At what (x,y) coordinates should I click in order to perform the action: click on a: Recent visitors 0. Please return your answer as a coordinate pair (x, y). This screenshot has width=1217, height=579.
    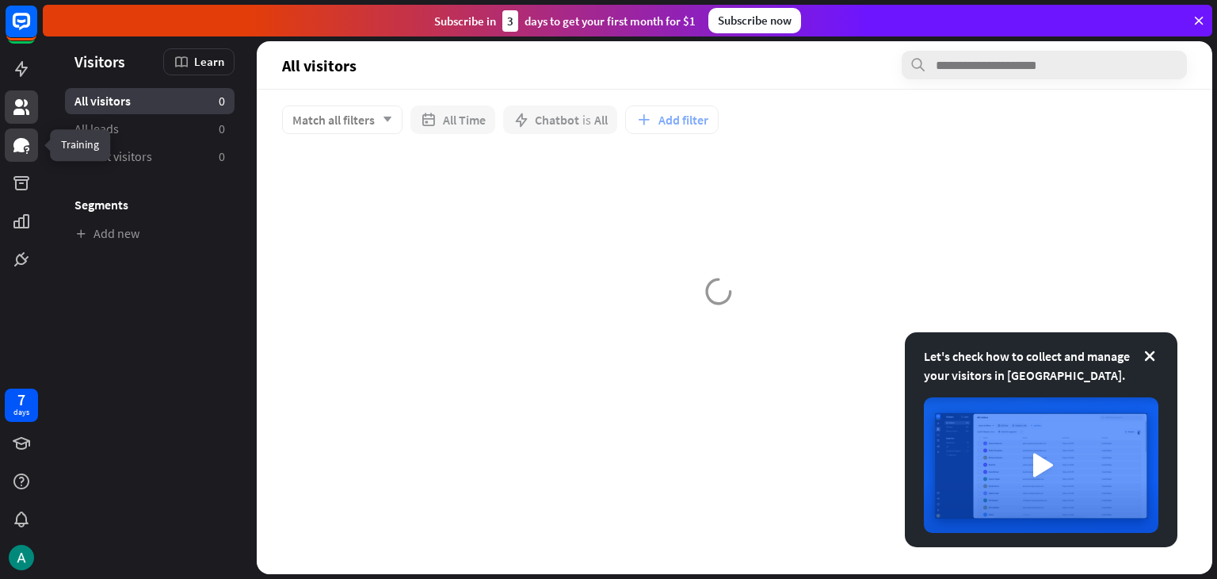
    Looking at the image, I should click on (150, 156).